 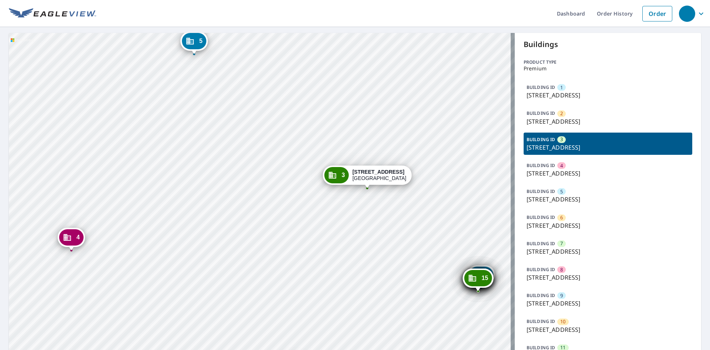 I want to click on span: 9, so click(x=562, y=295).